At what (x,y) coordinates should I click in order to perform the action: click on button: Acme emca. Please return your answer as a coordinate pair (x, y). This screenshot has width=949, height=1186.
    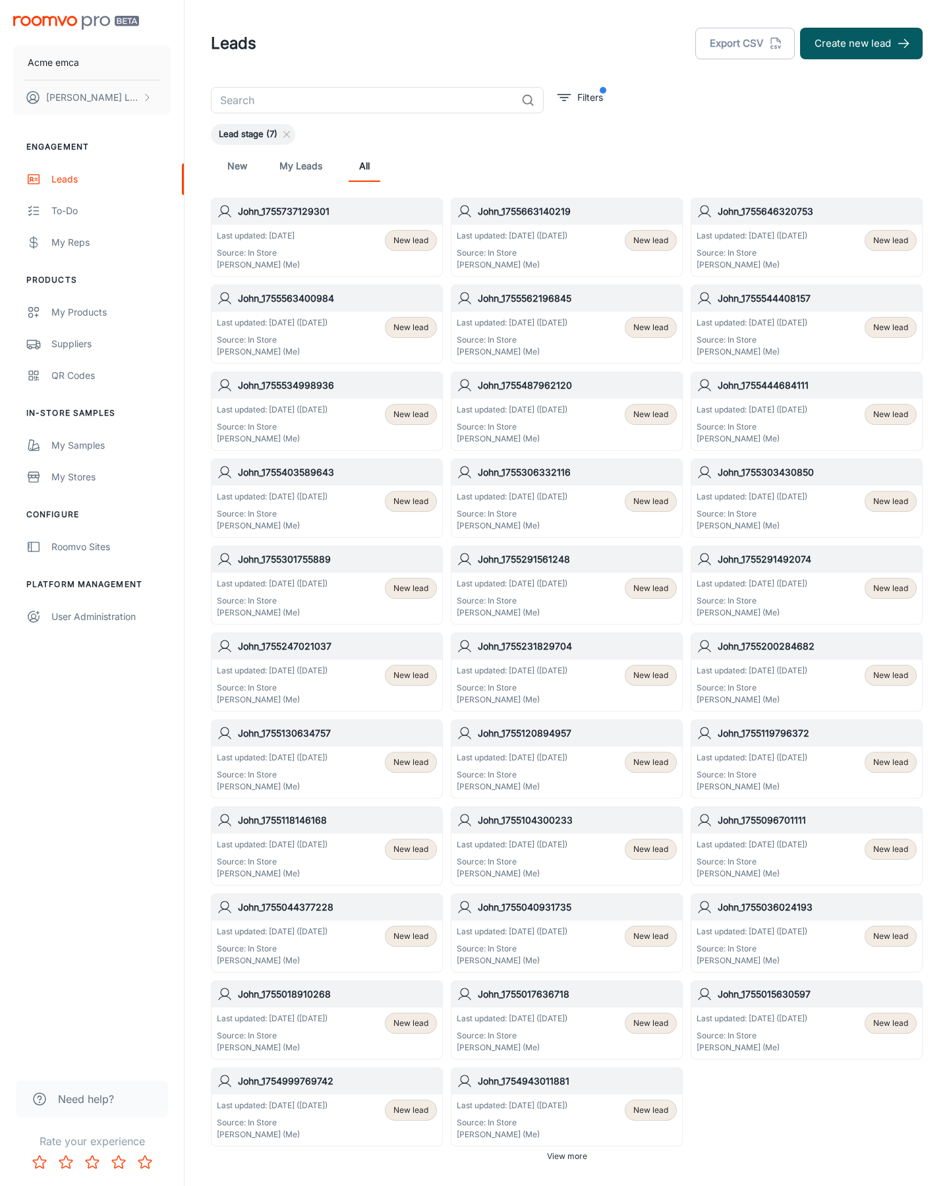
    Looking at the image, I should click on (92, 63).